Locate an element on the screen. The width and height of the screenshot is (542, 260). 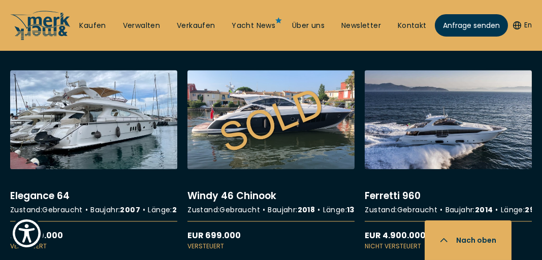
a: Verkaufen is located at coordinates (196, 26).